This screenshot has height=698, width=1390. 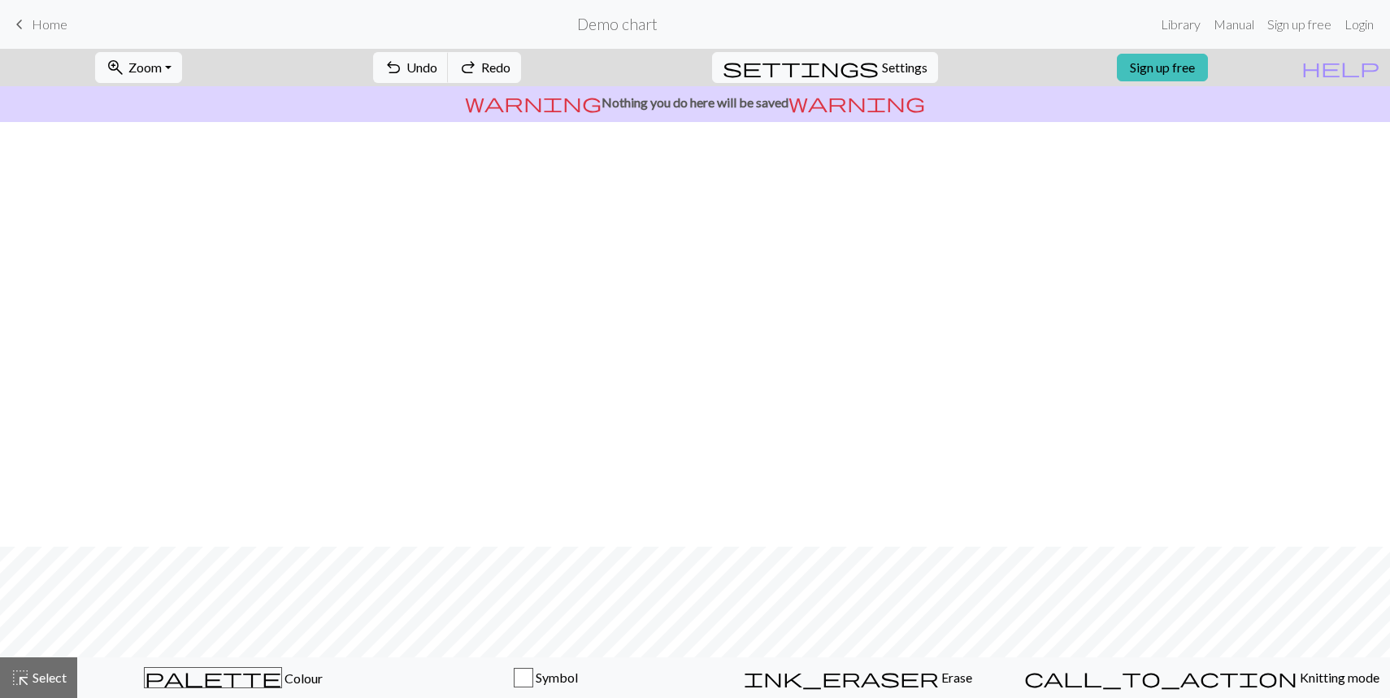 What do you see at coordinates (393, 67) in the screenshot?
I see `span: undo` at bounding box center [393, 67].